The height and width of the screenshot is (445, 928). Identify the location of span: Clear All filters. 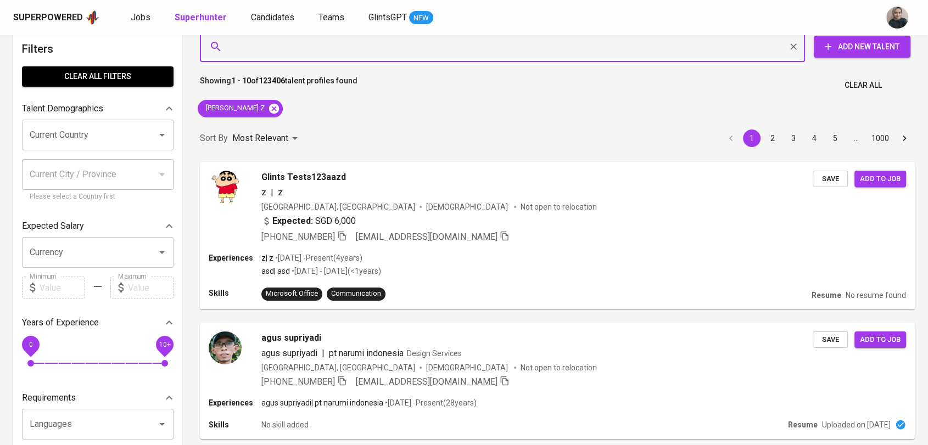
(98, 76).